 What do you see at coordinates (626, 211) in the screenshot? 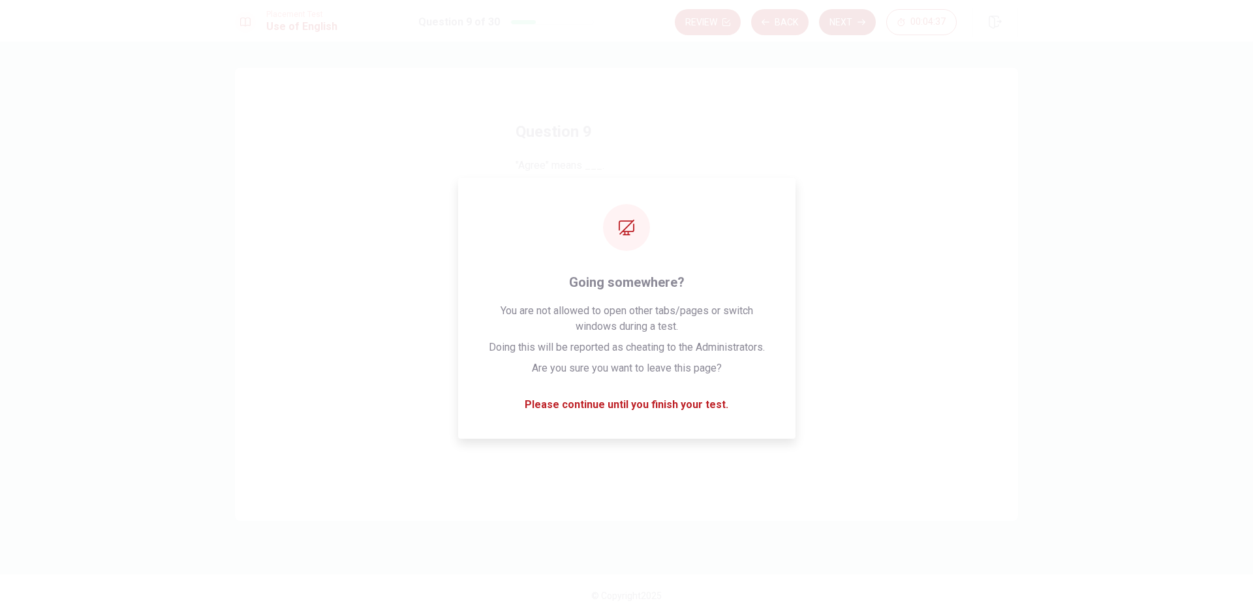
I see `button: Ato argue with someone` at bounding box center [626, 211].